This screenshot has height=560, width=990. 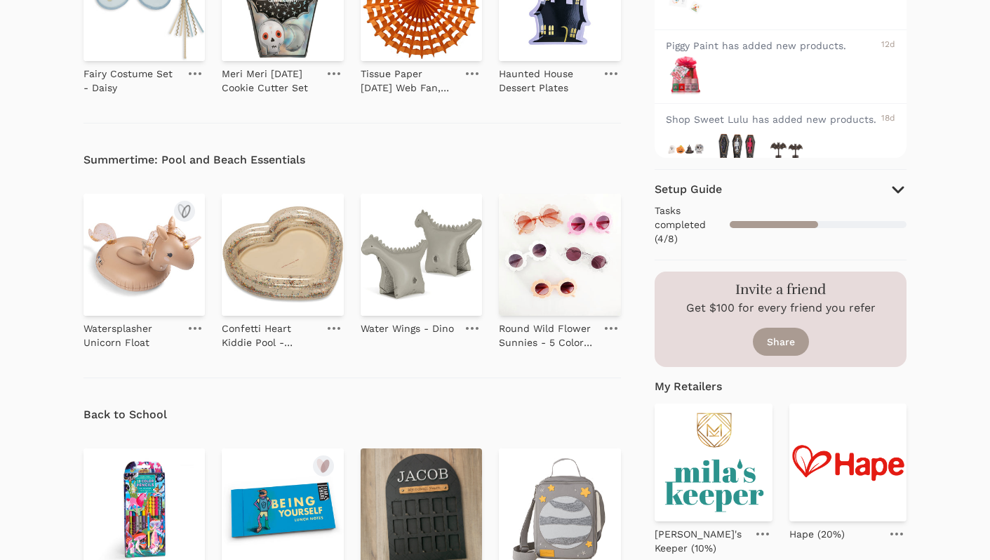 I want to click on h4: Setup Guide, so click(x=688, y=189).